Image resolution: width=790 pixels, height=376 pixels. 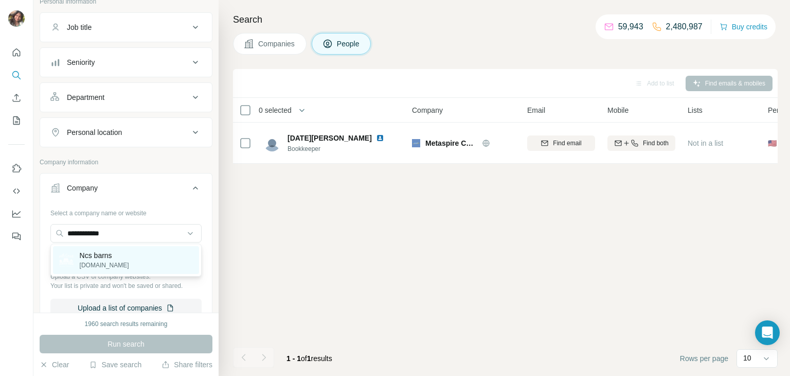 What do you see at coordinates (304, 358) in the screenshot?
I see `span: of` at bounding box center [304, 358].